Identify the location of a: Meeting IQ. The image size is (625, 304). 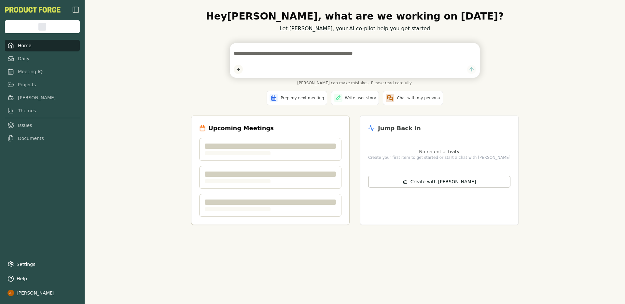
(42, 72).